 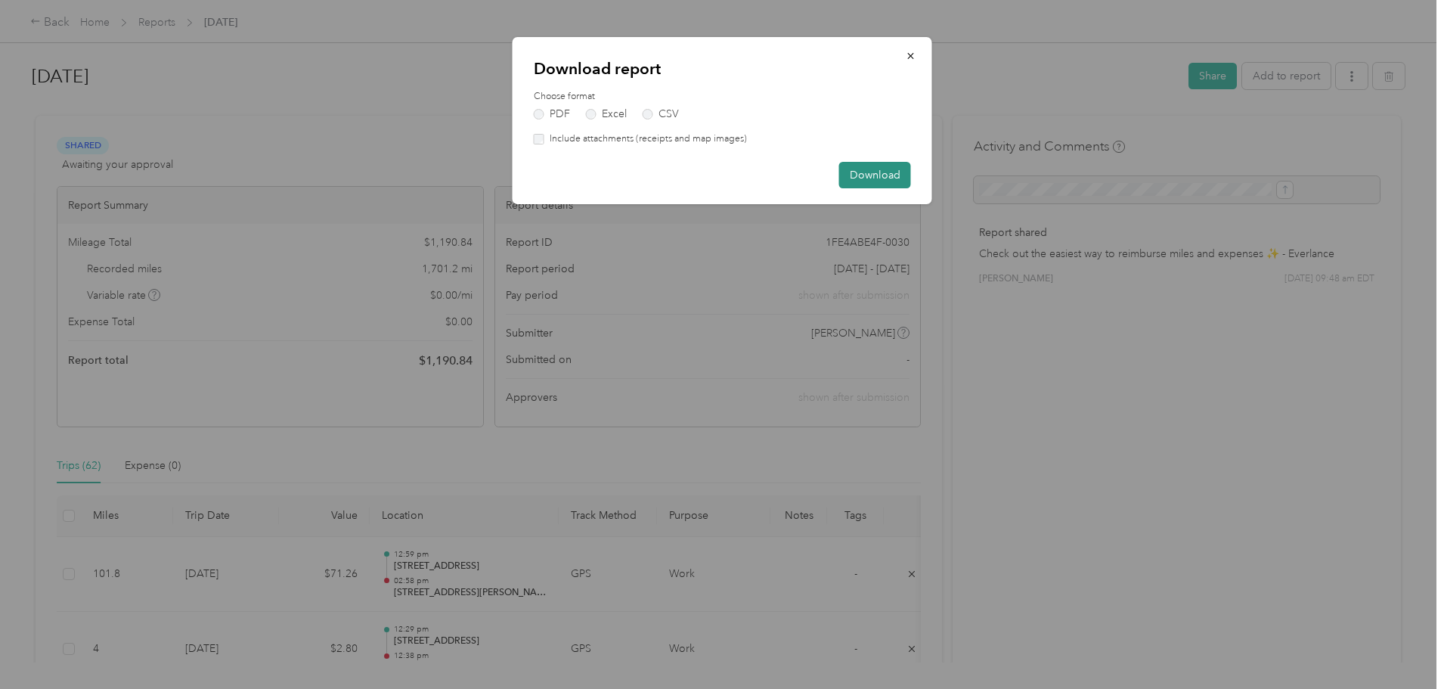 What do you see at coordinates (875, 175) in the screenshot?
I see `button: Download` at bounding box center [875, 175].